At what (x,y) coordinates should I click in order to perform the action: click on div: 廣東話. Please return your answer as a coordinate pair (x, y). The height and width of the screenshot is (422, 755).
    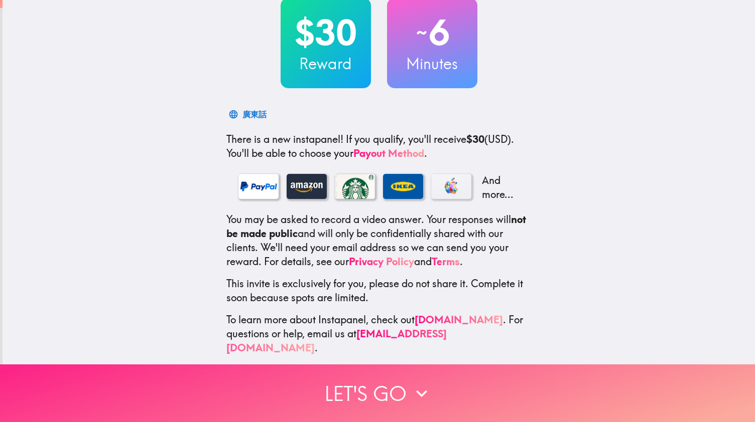
    Looking at the image, I should click on (254, 114).